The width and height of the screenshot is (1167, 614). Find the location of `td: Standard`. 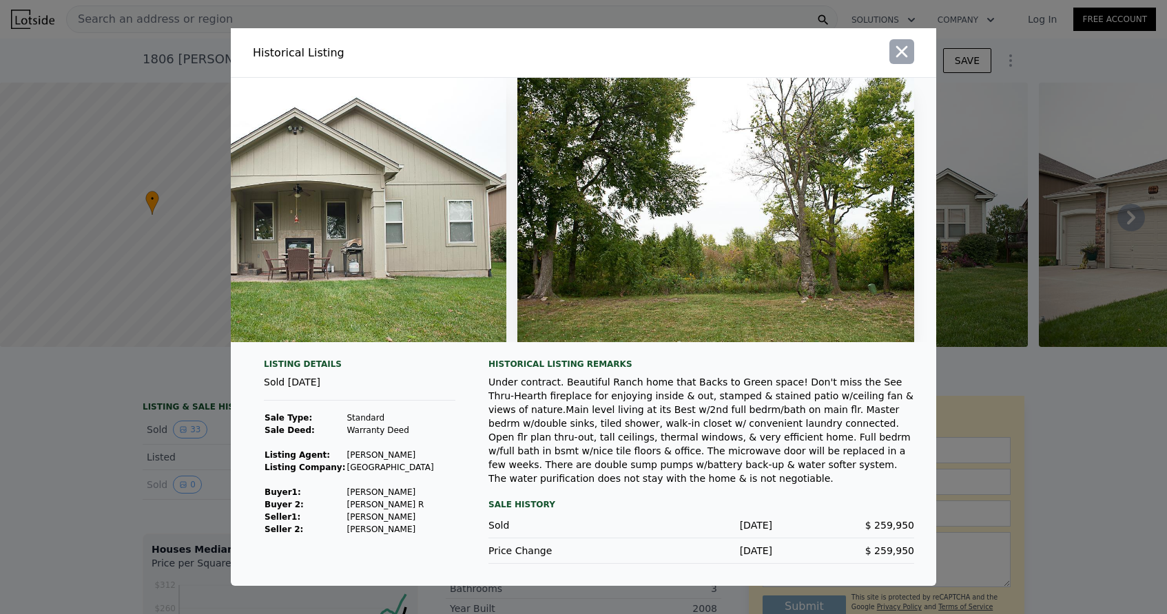

td: Standard is located at coordinates (390, 418).